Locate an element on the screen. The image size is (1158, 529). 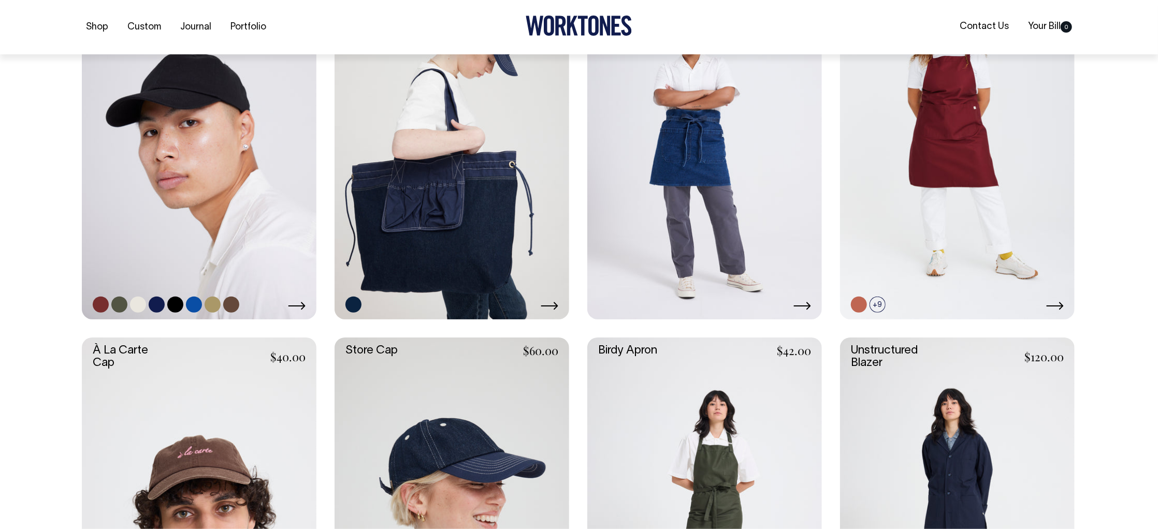
a: Custom is located at coordinates (144, 27).